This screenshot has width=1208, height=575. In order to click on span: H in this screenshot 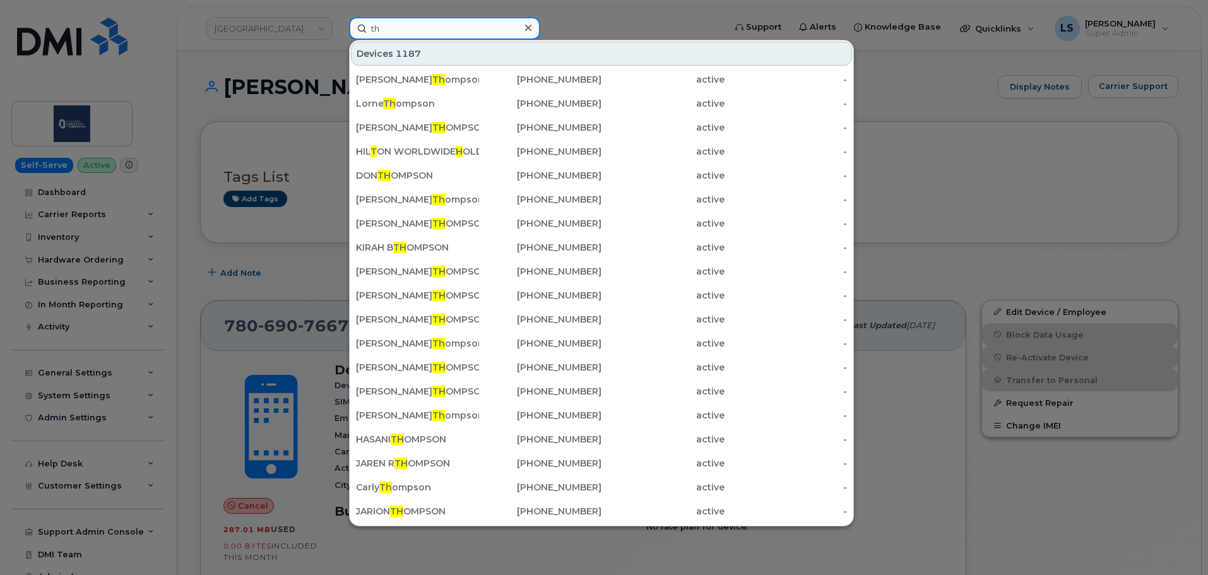, I will do `click(459, 151)`.